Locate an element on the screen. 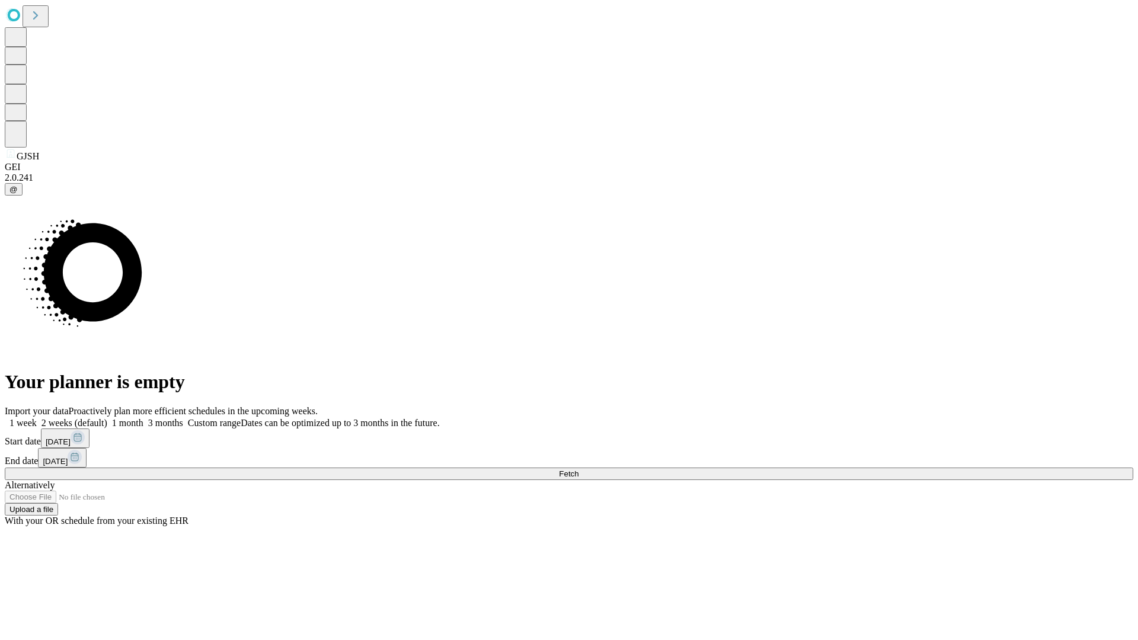 Image resolution: width=1138 pixels, height=640 pixels. div: Start date is located at coordinates (569, 438).